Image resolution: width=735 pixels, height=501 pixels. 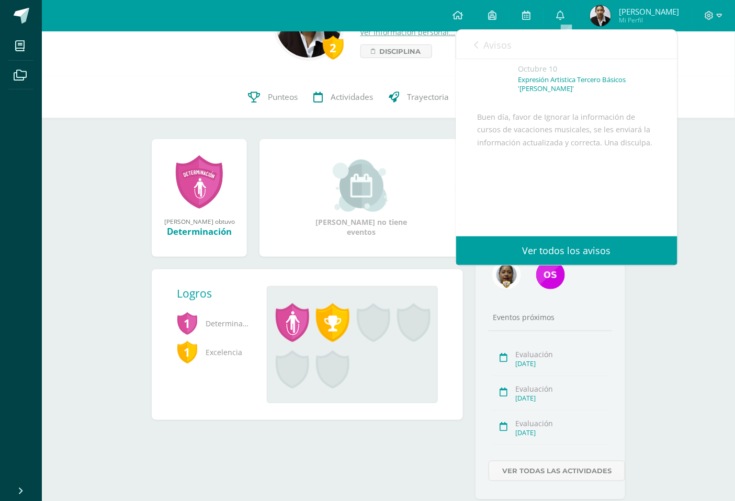 What do you see at coordinates (396, 51) in the screenshot?
I see `a: Disciplina` at bounding box center [396, 51].